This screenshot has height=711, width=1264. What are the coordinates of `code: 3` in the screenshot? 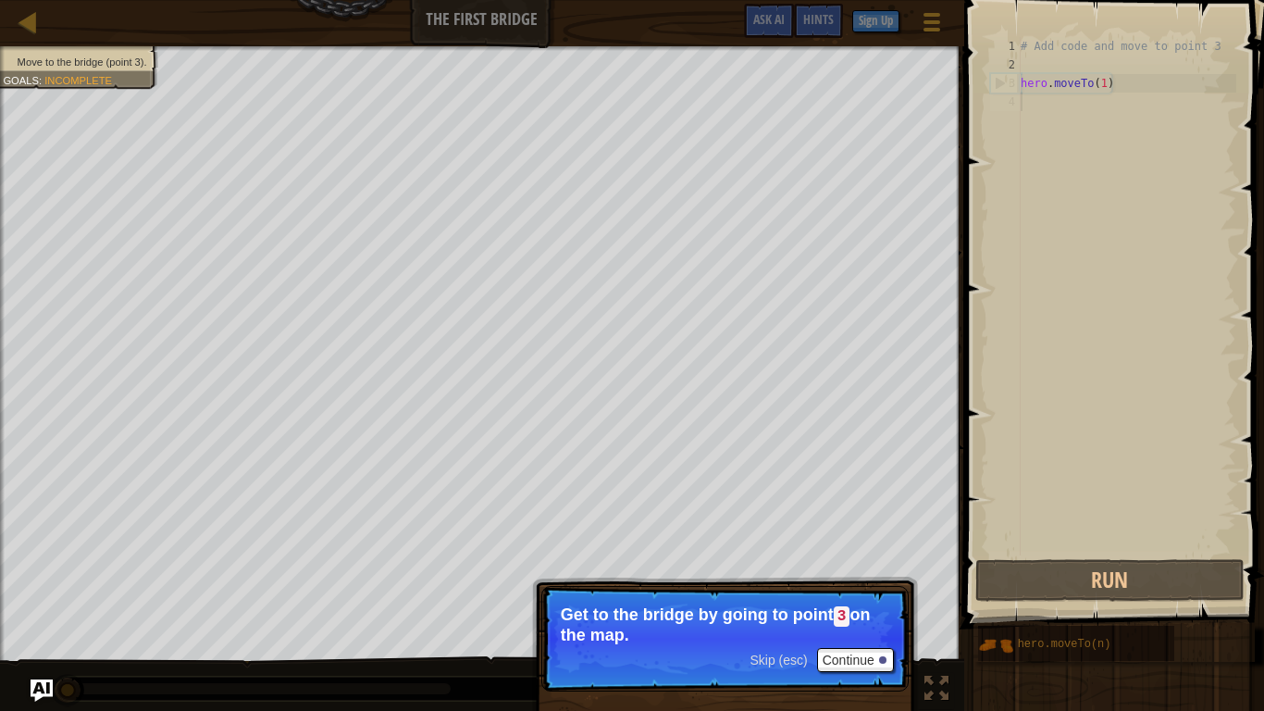 It's located at (842, 616).